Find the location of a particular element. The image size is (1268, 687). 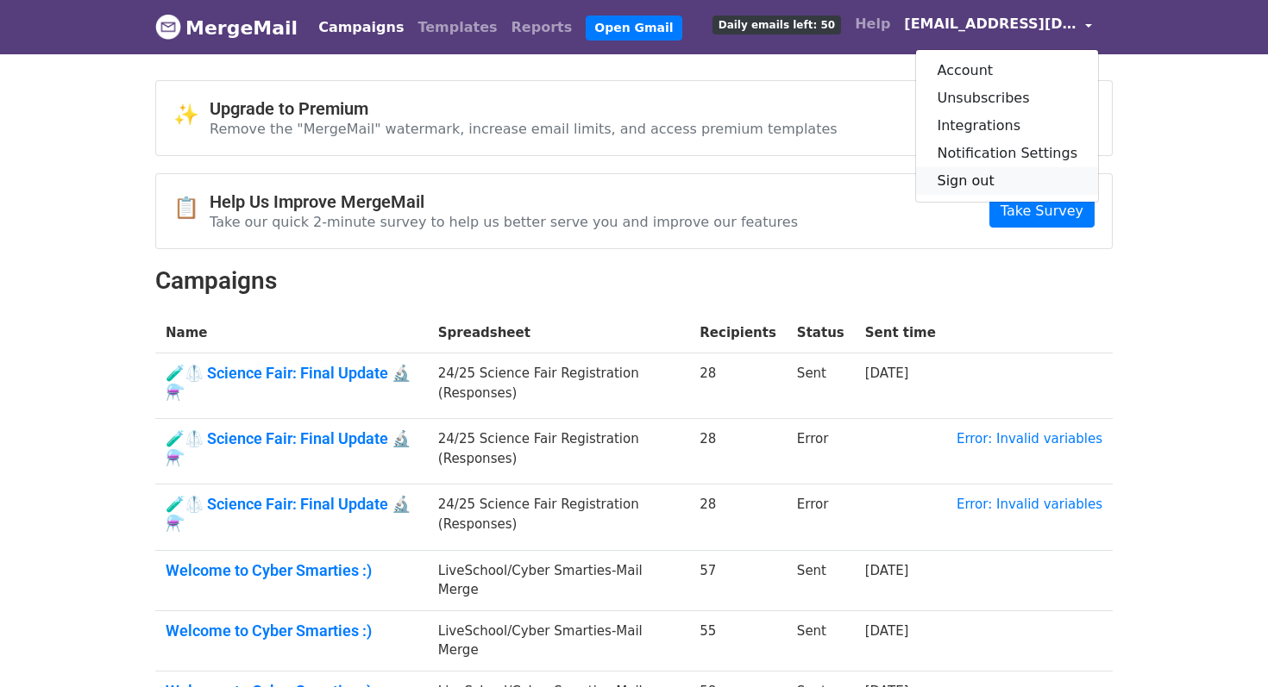

a: Reports is located at coordinates (542, 28).